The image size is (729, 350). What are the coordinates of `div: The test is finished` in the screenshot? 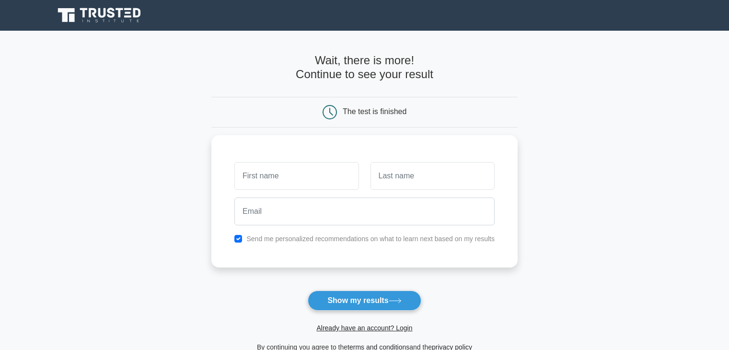 It's located at (374, 111).